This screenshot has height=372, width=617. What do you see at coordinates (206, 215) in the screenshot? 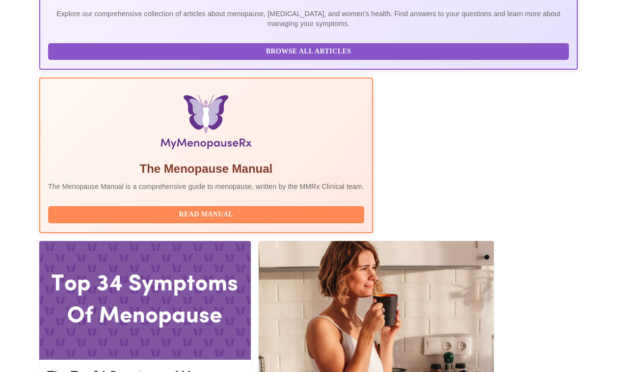
I see `span: Read Manual` at bounding box center [206, 215].